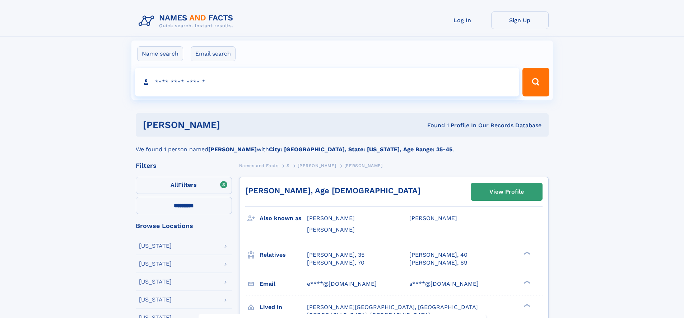  What do you see at coordinates (507, 192) in the screenshot?
I see `a: View Profile` at bounding box center [507, 192].